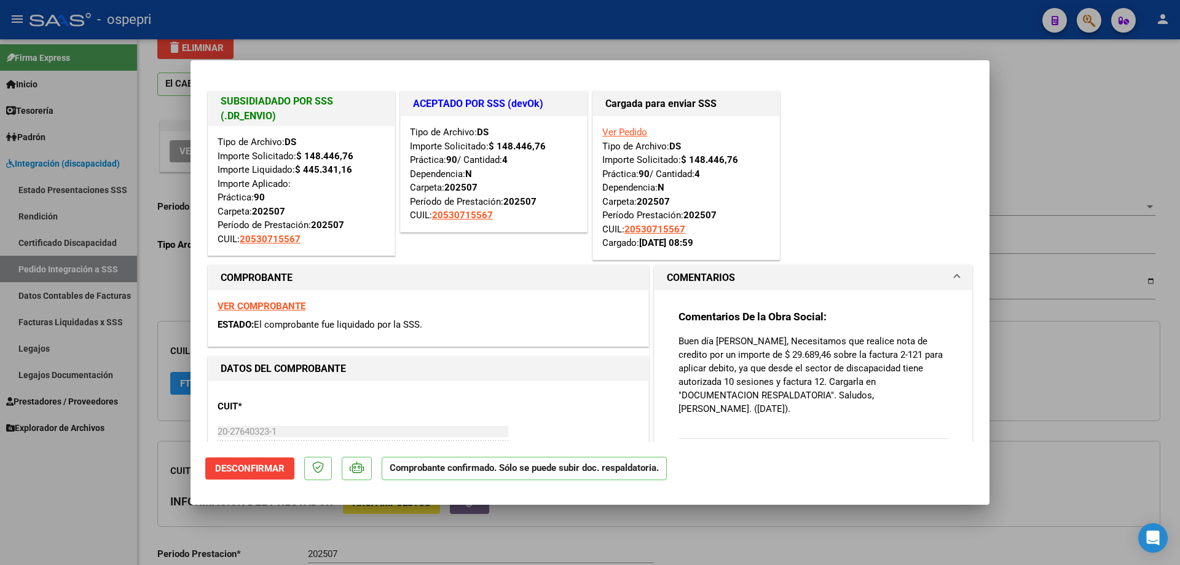 This screenshot has width=1180, height=565. What do you see at coordinates (752, 316) in the screenshot?
I see `strong: Comentarios De la Obra Social:` at bounding box center [752, 316].